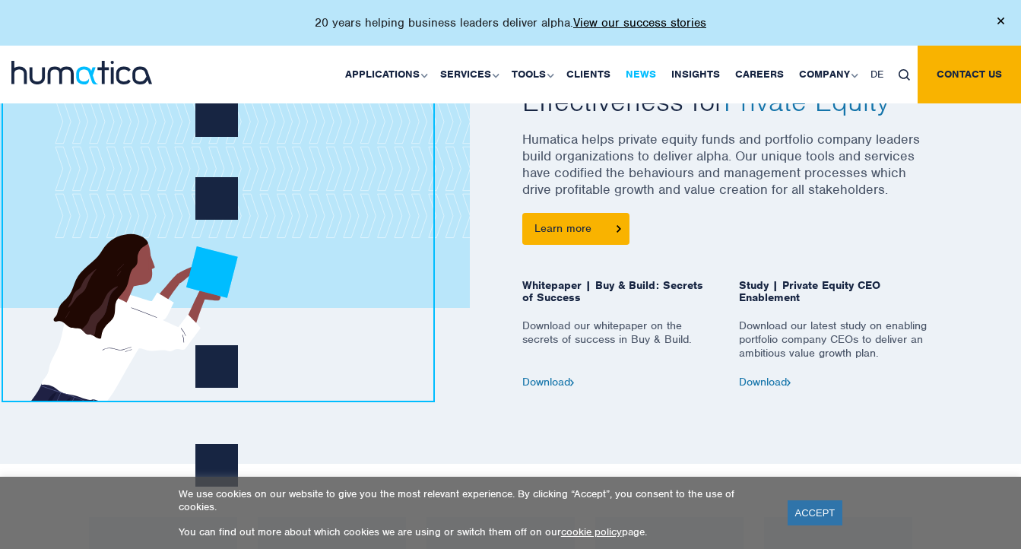 The width and height of the screenshot is (1021, 549). Describe the element at coordinates (469, 75) in the screenshot. I see `a: Services` at that location.